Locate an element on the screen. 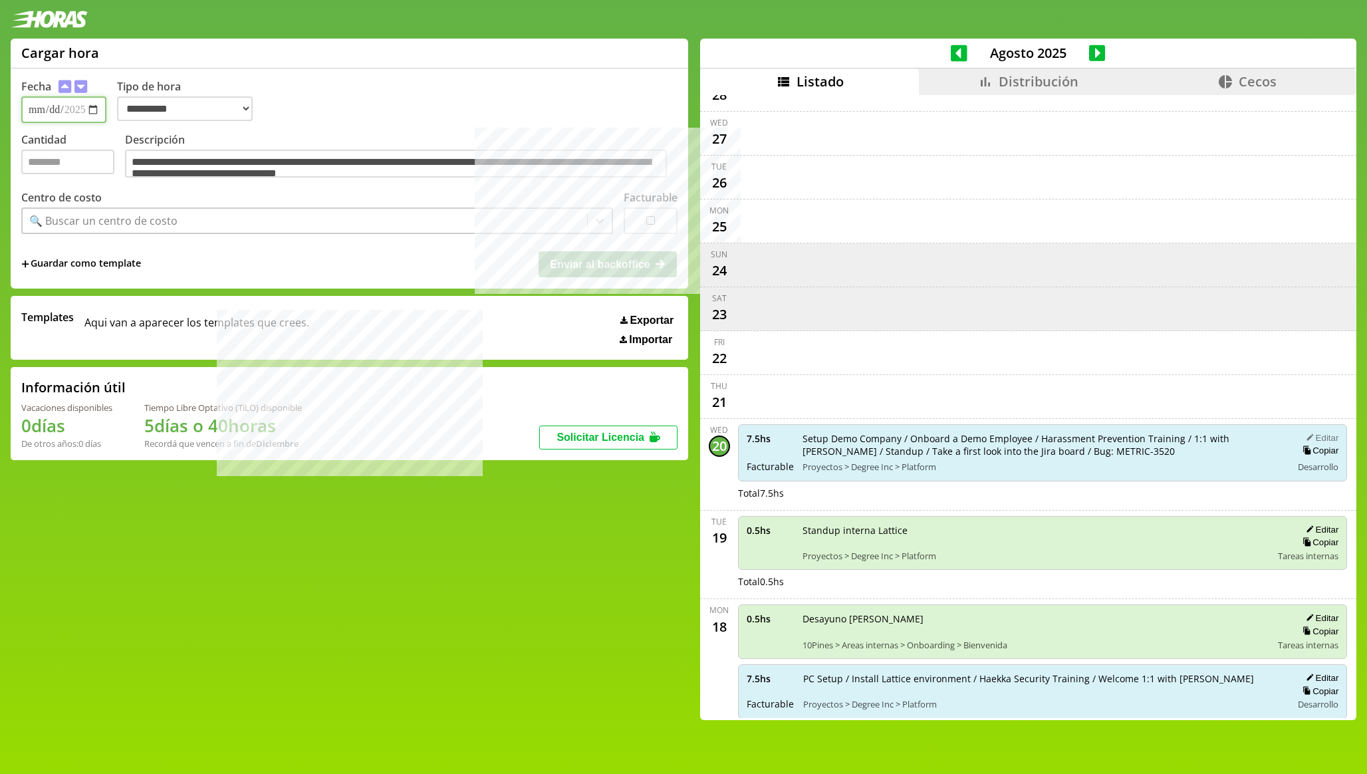 The image size is (1367, 774). div: 20 is located at coordinates (719, 446).